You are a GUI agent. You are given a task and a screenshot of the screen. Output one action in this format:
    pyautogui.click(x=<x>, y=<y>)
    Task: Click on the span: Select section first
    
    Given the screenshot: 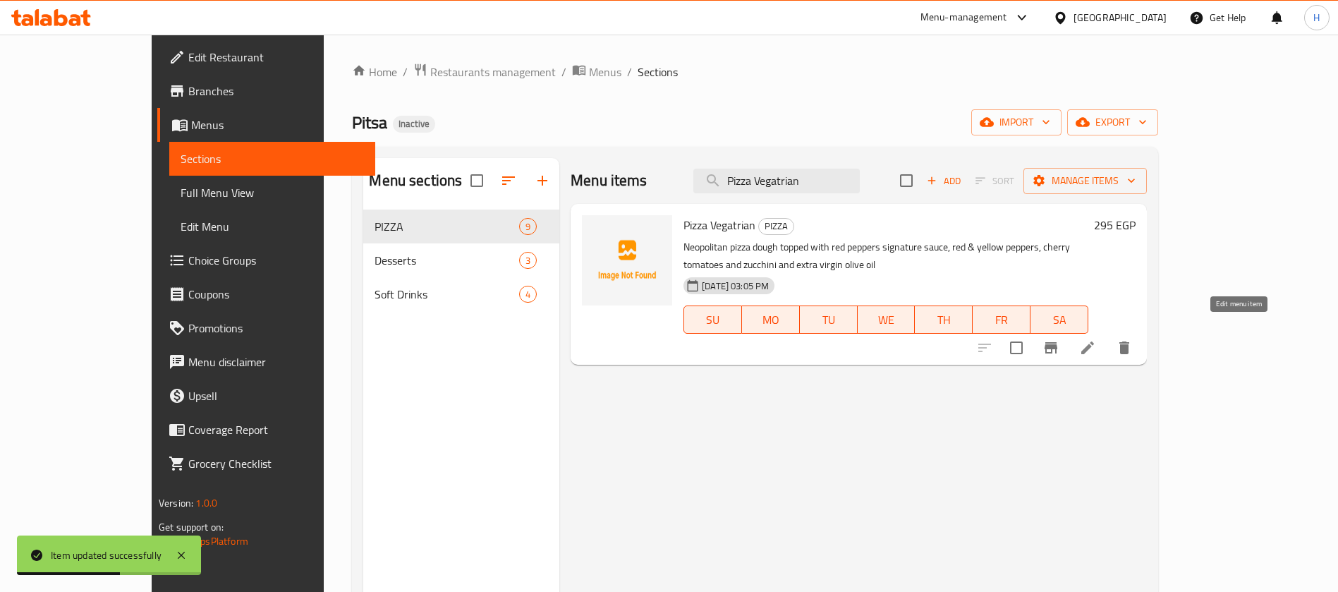 What is the action you would take?
    pyautogui.click(x=995, y=181)
    